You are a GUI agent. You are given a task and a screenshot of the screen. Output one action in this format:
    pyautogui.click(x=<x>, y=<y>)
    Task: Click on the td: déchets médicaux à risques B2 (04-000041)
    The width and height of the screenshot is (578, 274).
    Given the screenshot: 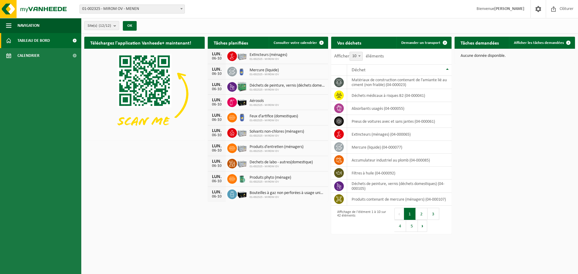 What is the action you would take?
    pyautogui.click(x=399, y=95)
    